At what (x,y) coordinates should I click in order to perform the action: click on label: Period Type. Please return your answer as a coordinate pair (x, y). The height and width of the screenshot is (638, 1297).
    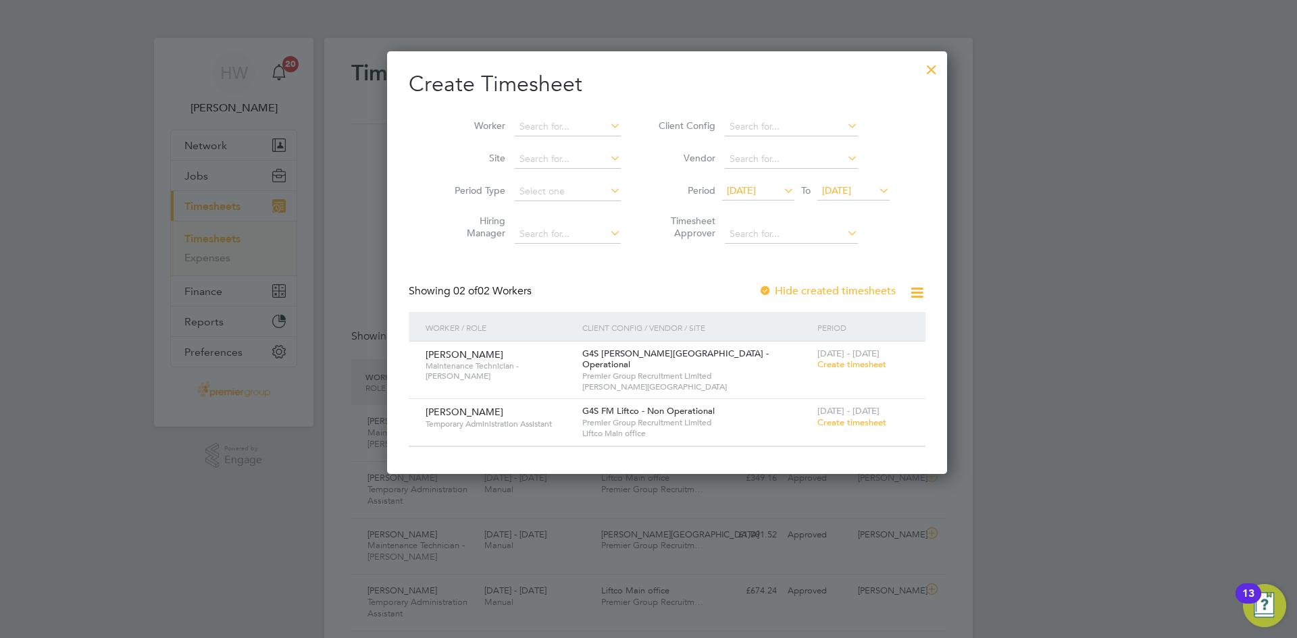
    Looking at the image, I should click on (475, 190).